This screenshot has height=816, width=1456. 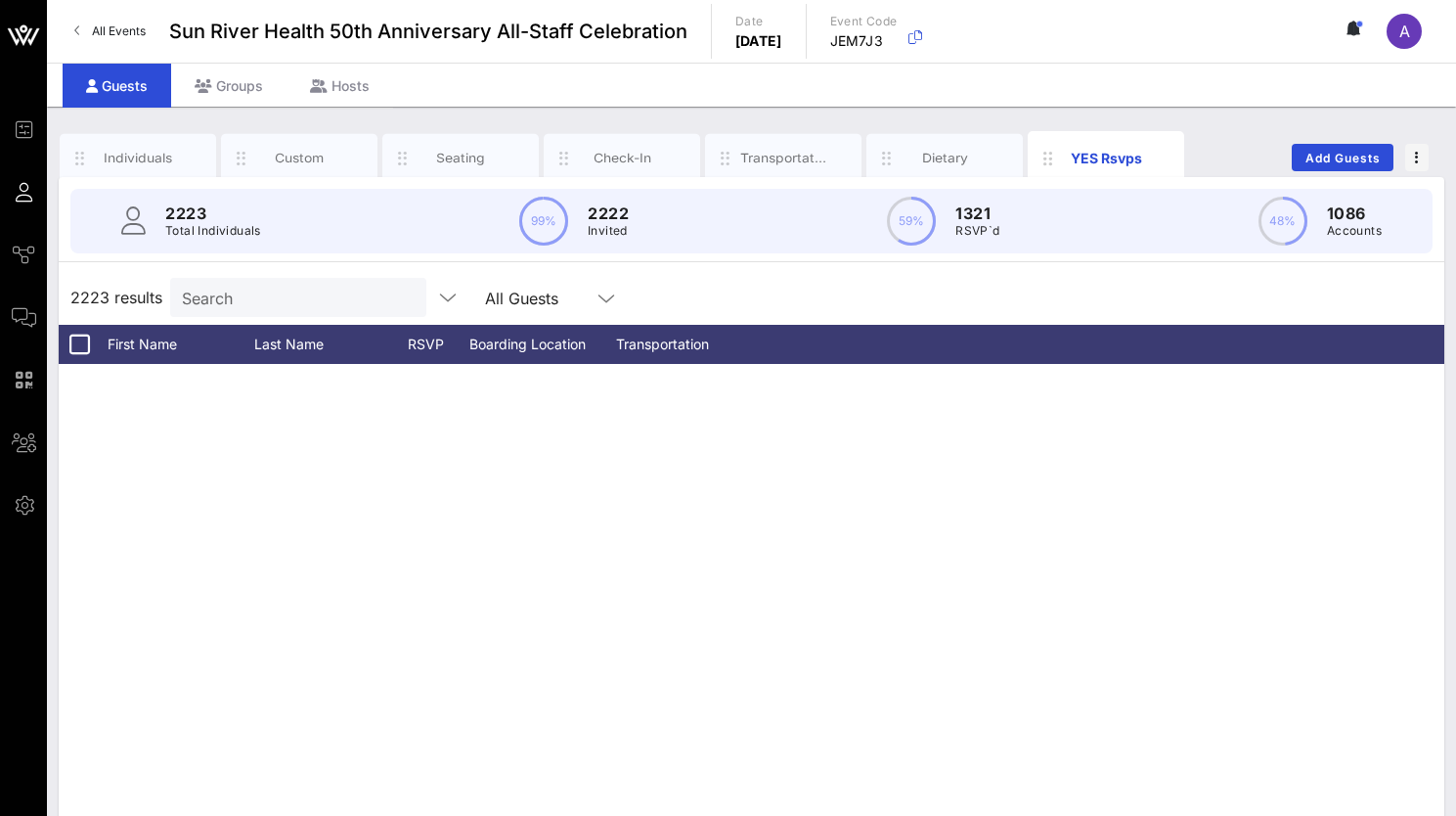 I want to click on span: A, so click(x=1405, y=32).